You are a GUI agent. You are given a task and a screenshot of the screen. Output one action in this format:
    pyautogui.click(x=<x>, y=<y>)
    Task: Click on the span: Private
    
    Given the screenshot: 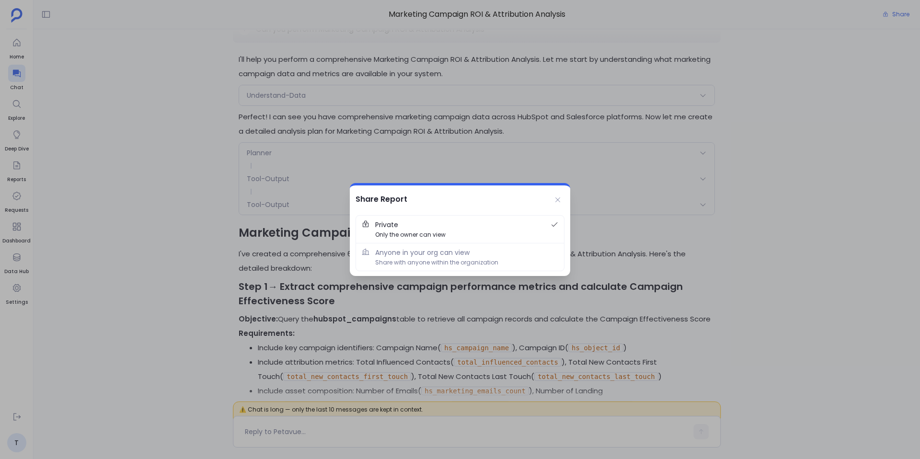 What is the action you would take?
    pyautogui.click(x=387, y=225)
    